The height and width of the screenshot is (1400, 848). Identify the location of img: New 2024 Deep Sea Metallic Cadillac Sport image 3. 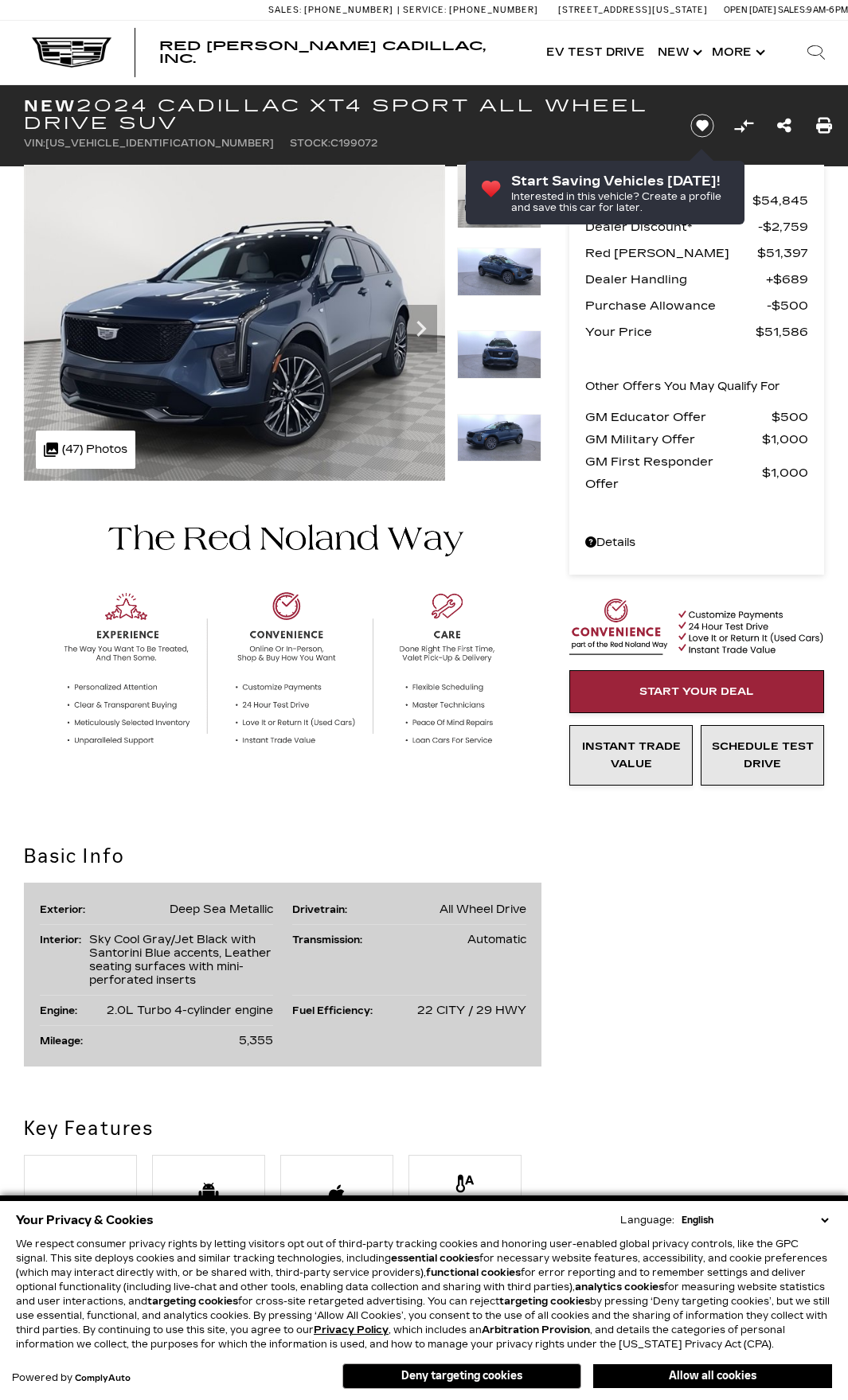
(499, 355).